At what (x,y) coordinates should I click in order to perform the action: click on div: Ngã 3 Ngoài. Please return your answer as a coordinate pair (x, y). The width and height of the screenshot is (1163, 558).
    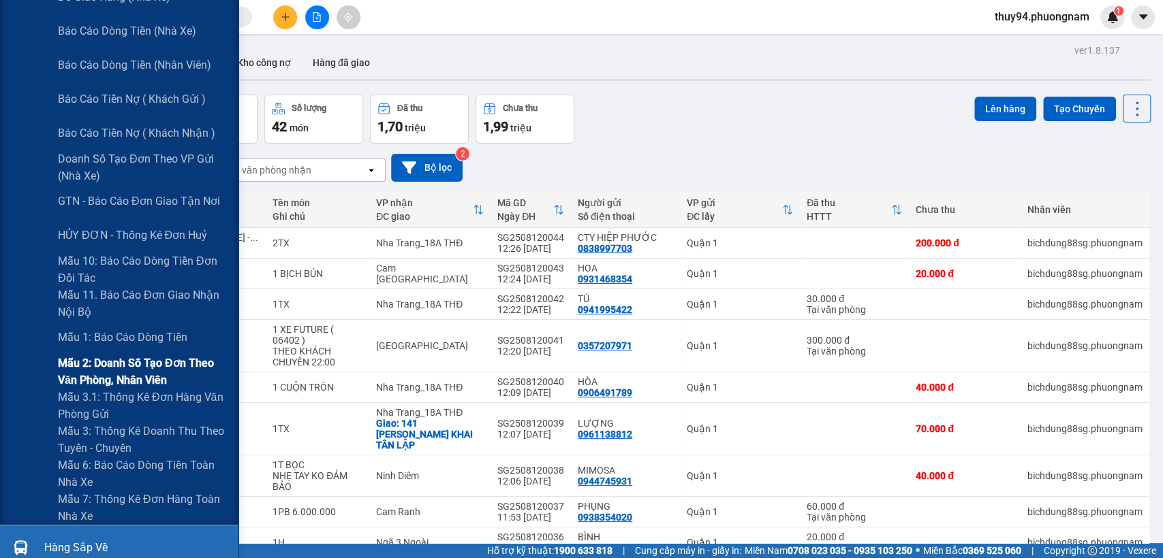
    Looking at the image, I should click on (430, 543).